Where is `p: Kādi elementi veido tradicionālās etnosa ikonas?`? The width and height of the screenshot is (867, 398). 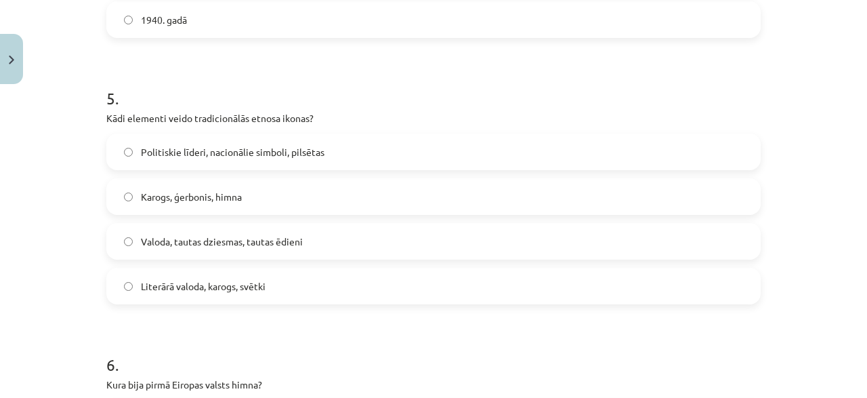 p: Kādi elementi veido tradicionālās etnosa ikonas? is located at coordinates (434, 118).